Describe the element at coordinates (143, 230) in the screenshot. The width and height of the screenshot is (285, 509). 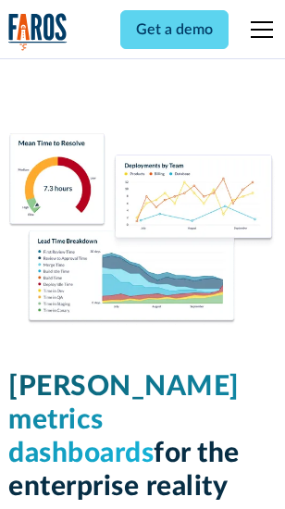
I see `img: Dora Metrics Dashboard` at that location.